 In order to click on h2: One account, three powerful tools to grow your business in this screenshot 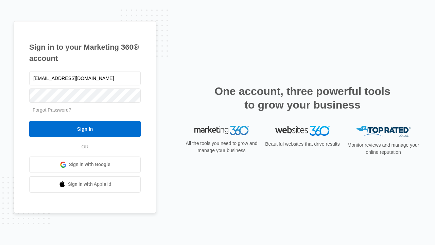, I will do `click(303, 98)`.